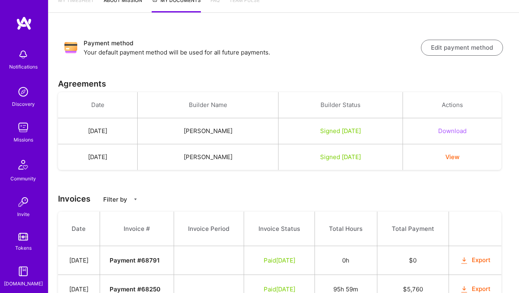 The width and height of the screenshot is (519, 293). Describe the element at coordinates (23, 247) in the screenshot. I see `div: Tokens` at that location.